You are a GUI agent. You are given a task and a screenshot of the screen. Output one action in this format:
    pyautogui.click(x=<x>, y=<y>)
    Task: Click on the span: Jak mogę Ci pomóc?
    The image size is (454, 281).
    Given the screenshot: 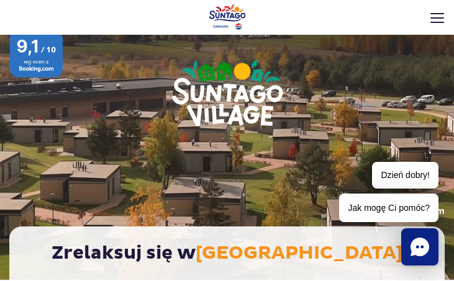 What is the action you would take?
    pyautogui.click(x=389, y=208)
    